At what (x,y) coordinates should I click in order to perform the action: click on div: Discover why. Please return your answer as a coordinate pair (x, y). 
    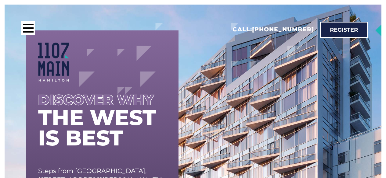
    Looking at the image, I should click on (102, 100).